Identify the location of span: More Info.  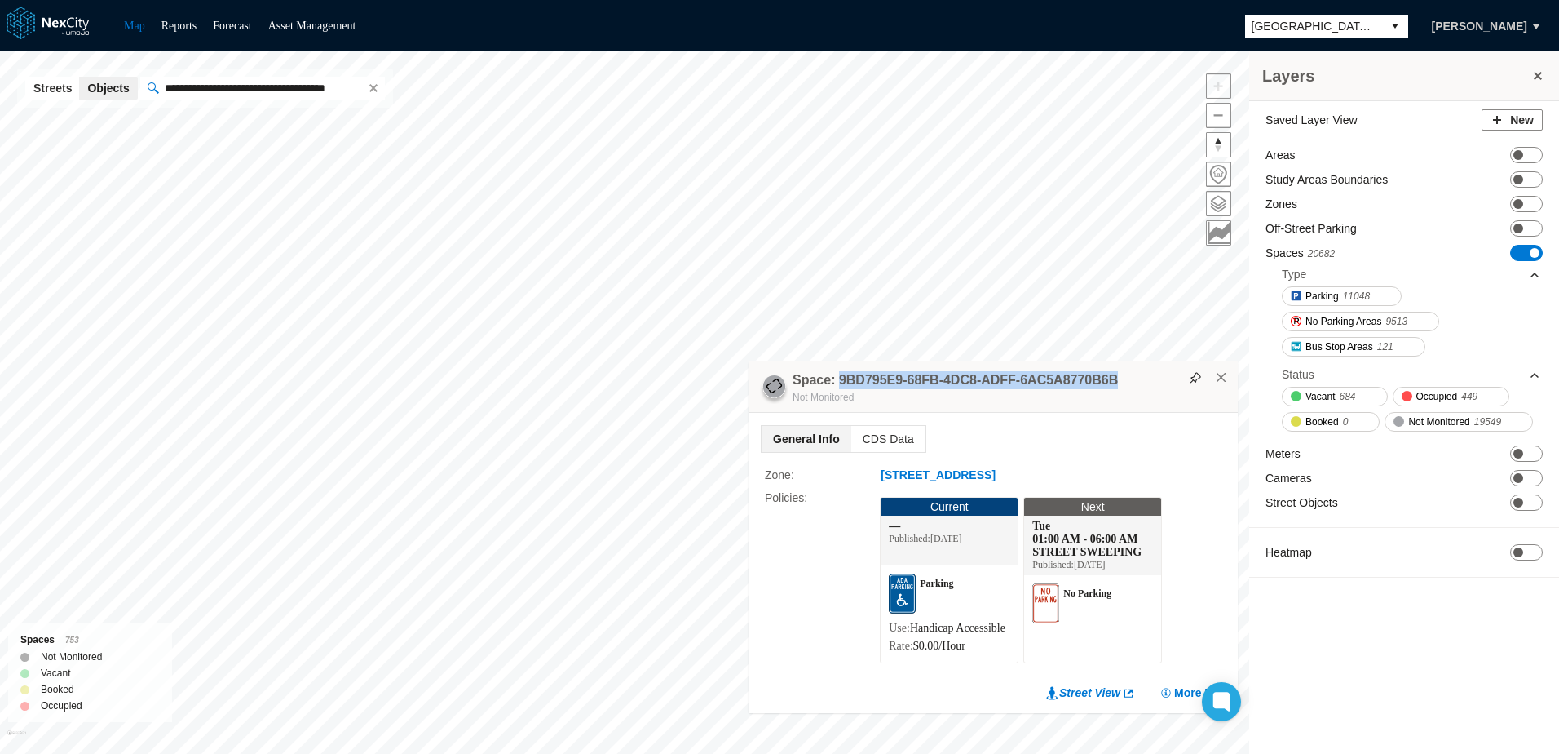
(1200, 692).